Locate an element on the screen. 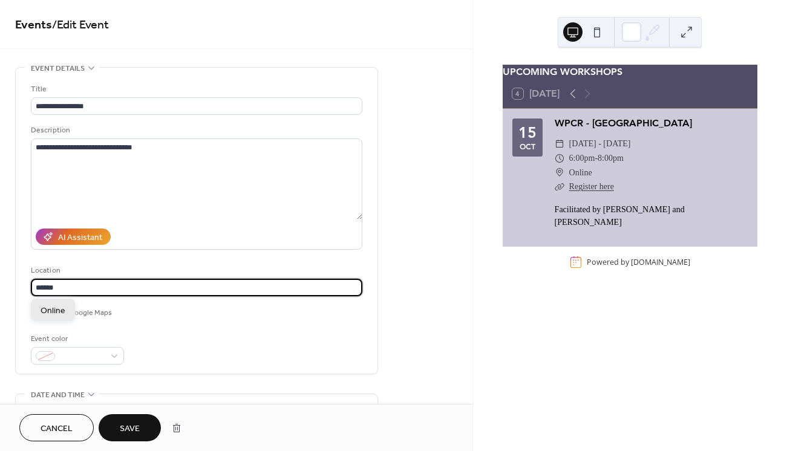 This screenshot has width=787, height=451. span: Save is located at coordinates (129, 429).